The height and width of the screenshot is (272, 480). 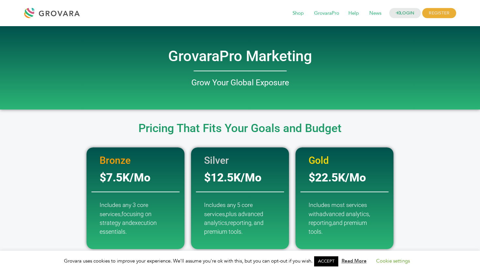 What do you see at coordinates (439, 13) in the screenshot?
I see `span: REGISTER` at bounding box center [439, 13].